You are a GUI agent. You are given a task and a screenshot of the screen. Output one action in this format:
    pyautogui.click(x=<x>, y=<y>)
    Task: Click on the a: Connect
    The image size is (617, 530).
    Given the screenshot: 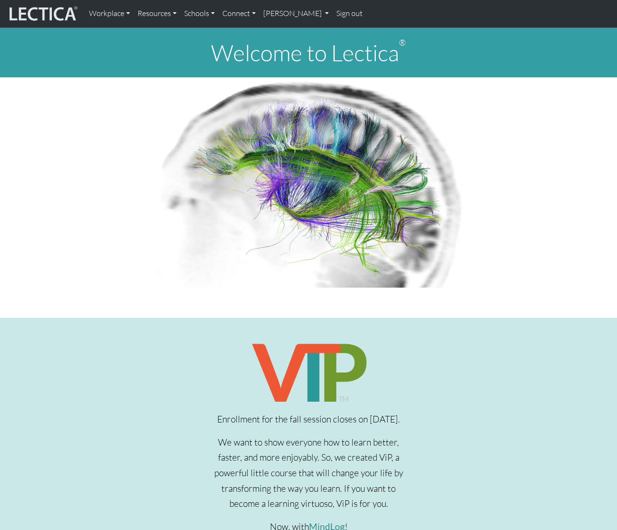 What is the action you would take?
    pyautogui.click(x=239, y=14)
    